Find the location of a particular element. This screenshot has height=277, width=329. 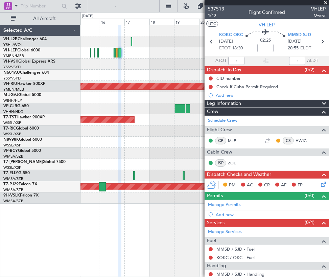

div: CID number is located at coordinates (229, 78).